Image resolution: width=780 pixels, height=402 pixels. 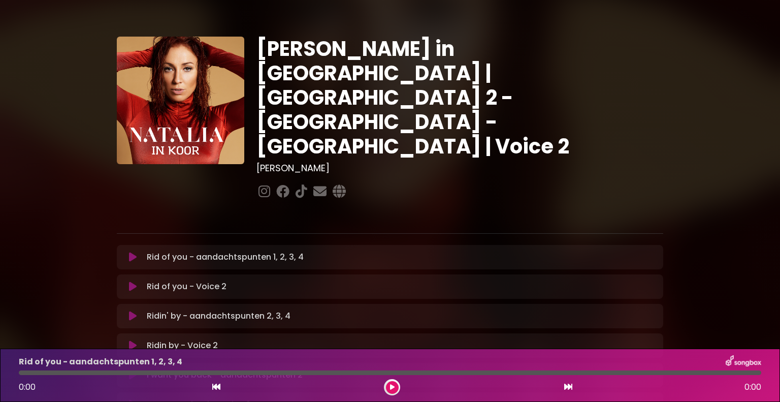 I want to click on p: Ridin' by - aandachtspunten 2, 3, 4, so click(x=218, y=316).